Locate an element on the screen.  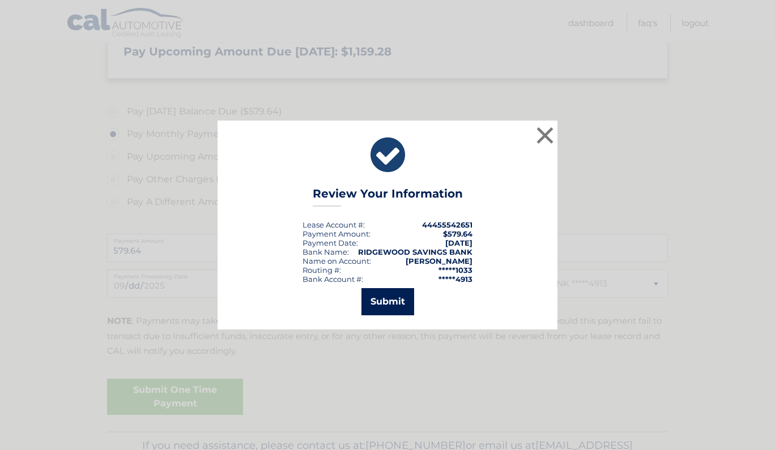
button: Submit is located at coordinates (387, 302).